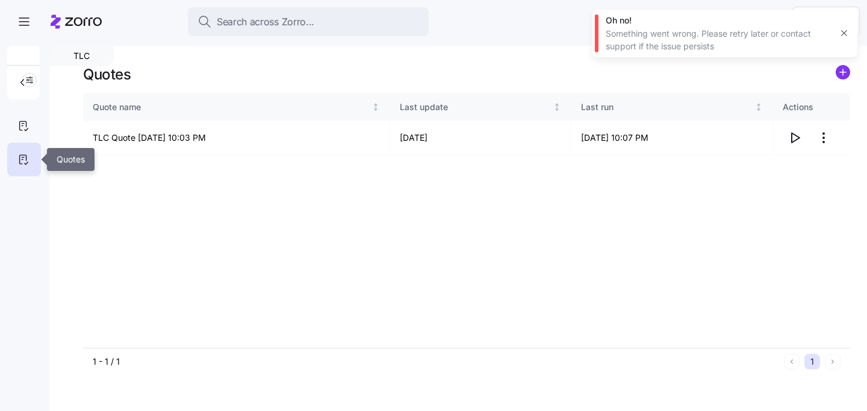  I want to click on button: 1, so click(813, 362).